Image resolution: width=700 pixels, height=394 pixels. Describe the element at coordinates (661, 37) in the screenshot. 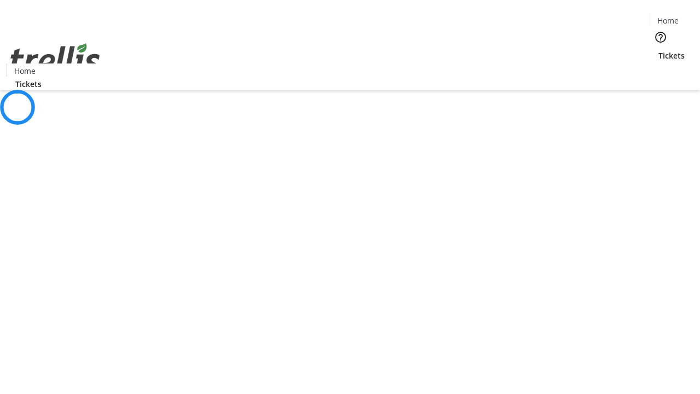

I see `button: Help` at that location.